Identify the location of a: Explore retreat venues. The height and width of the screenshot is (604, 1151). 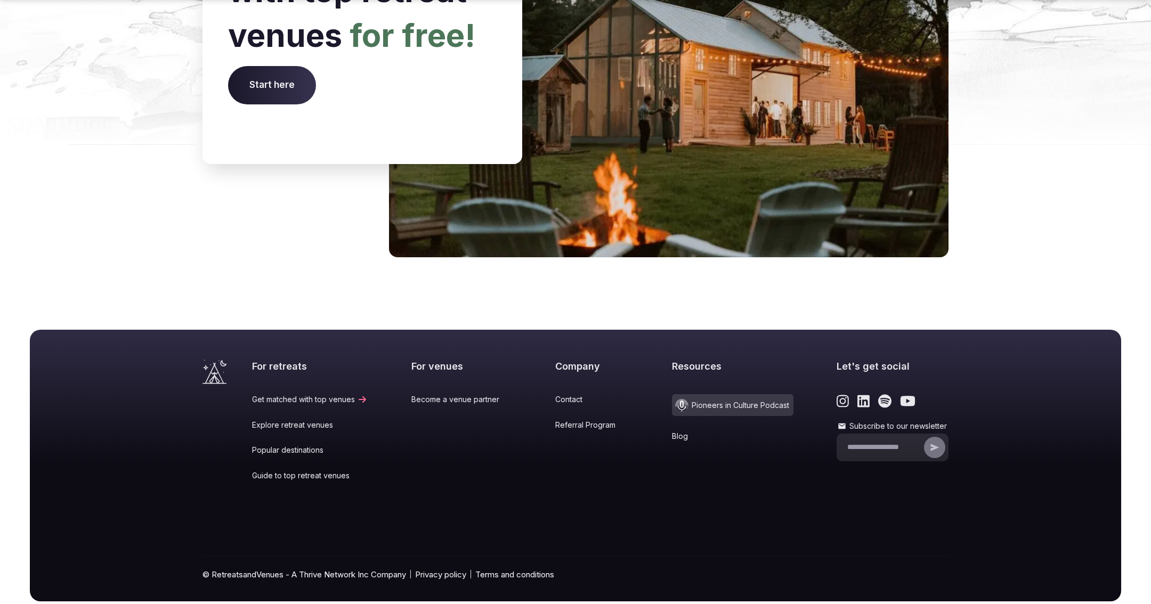
(310, 425).